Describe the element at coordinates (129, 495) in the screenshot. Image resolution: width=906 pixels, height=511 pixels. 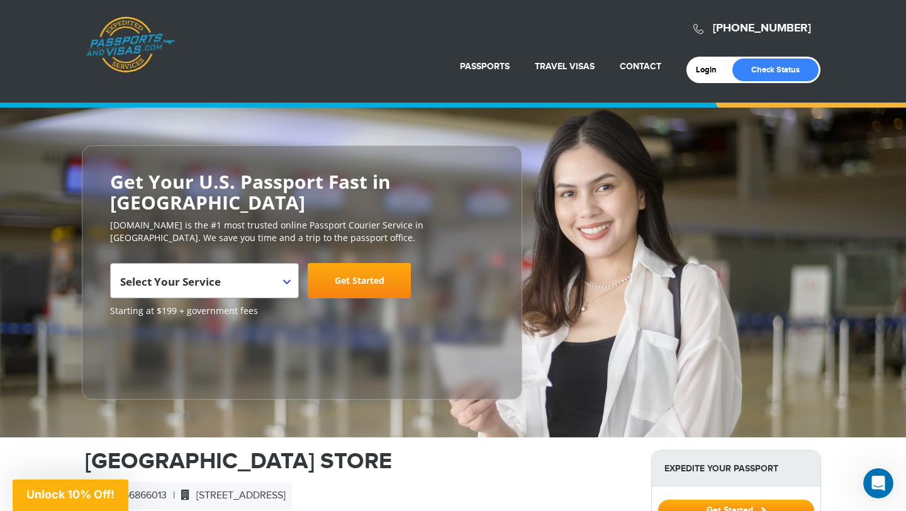
I see `span: 8566866013` at that location.